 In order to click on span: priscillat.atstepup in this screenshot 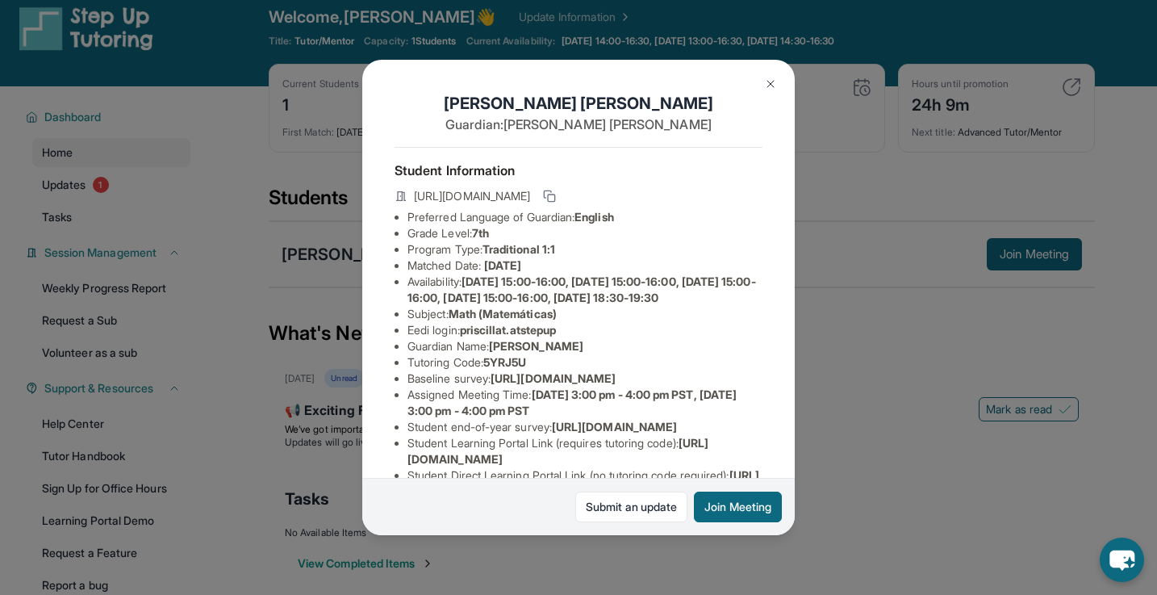, I will do `click(508, 329)`.